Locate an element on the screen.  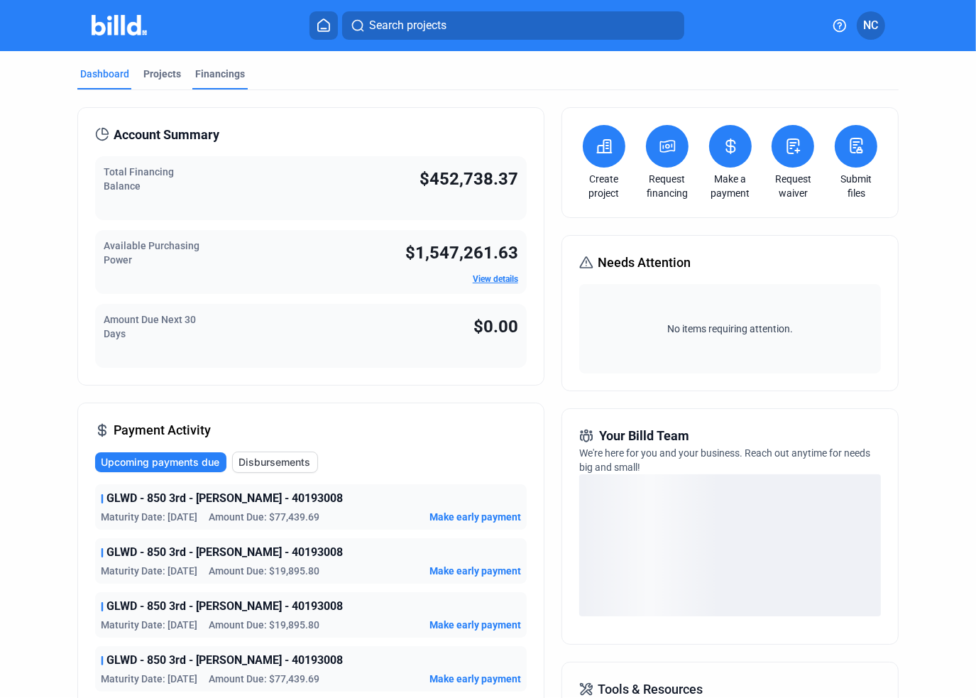
button: Disbursements is located at coordinates (275, 462).